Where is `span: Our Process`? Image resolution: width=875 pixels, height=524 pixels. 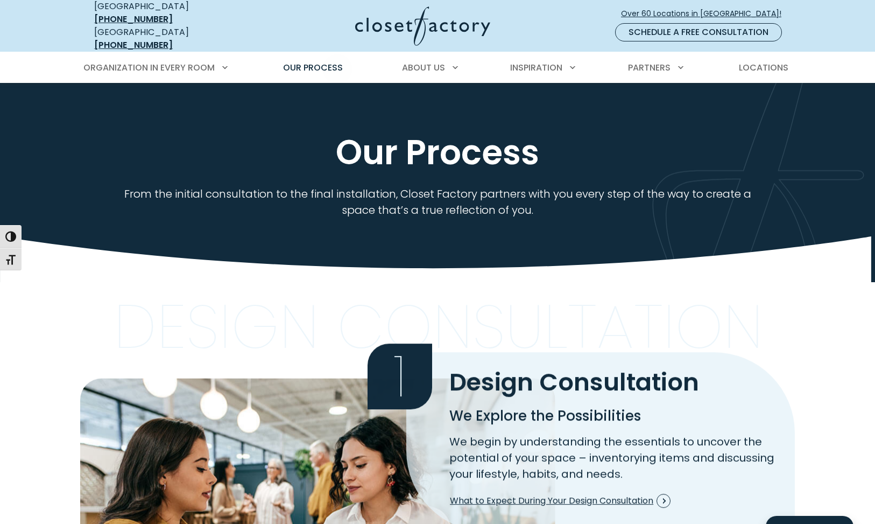 span: Our Process is located at coordinates (313, 67).